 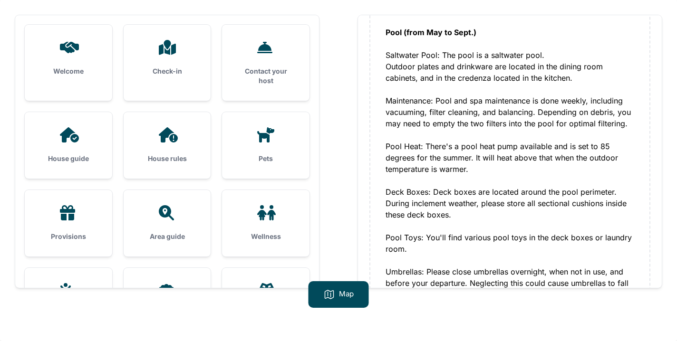 I want to click on a: House guide, so click(x=68, y=146).